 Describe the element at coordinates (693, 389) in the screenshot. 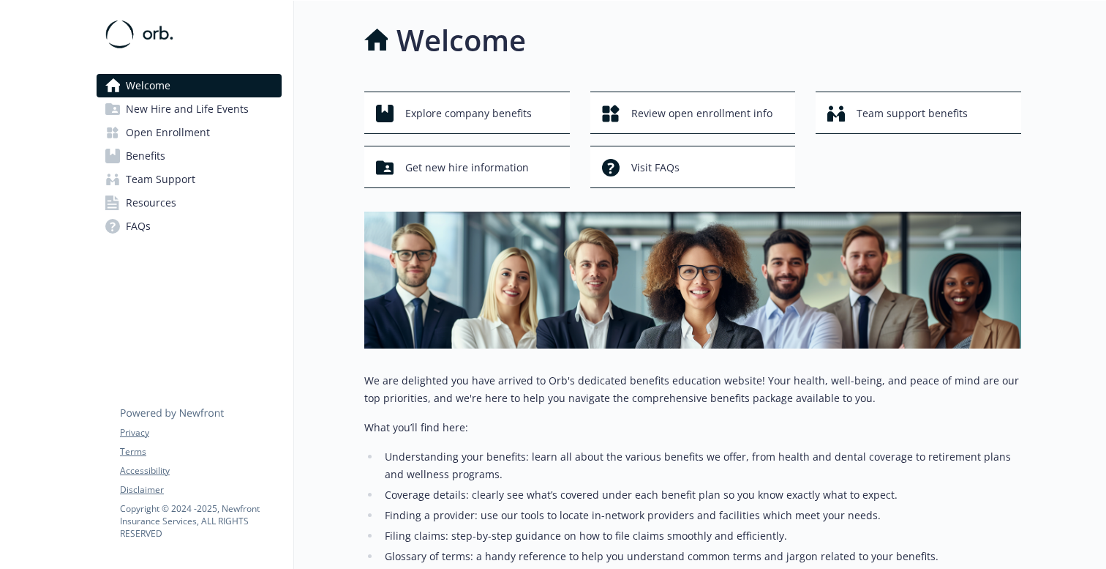

I see `p: We are delighted you have arrived to Orb's dedicated benefits education website! Your health, wel...` at that location.